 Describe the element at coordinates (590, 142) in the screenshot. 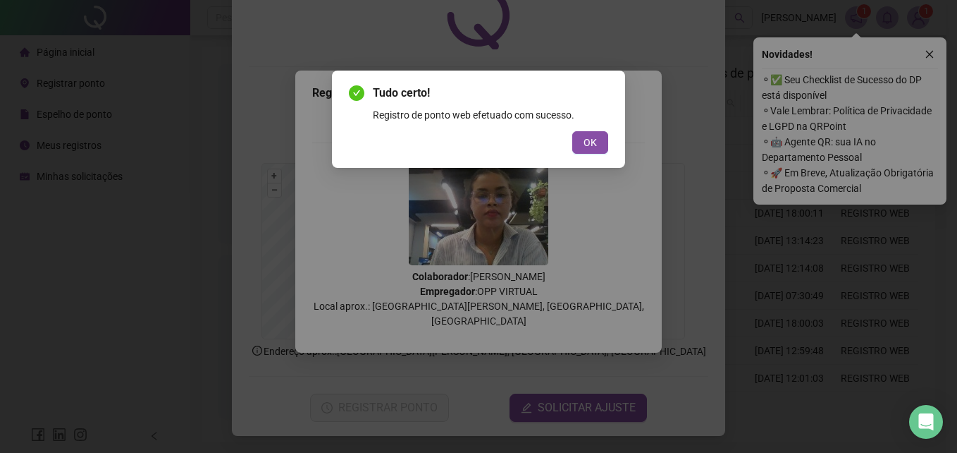

I see `span: OK` at that location.